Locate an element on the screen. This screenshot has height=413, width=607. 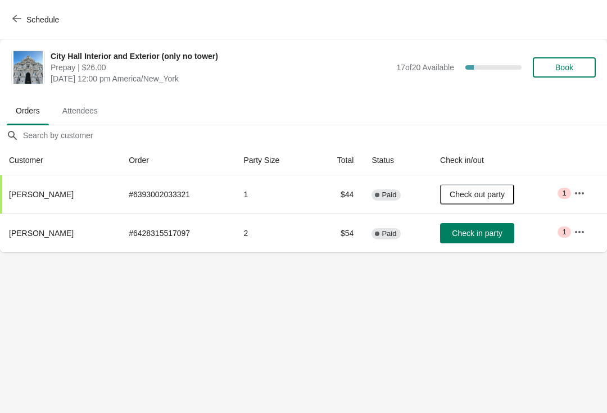
span: Check in party is located at coordinates (477, 233).